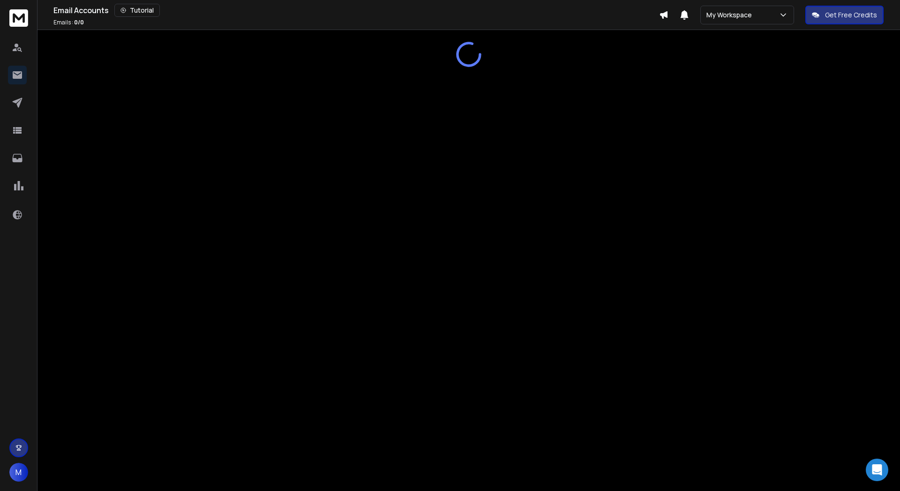  Describe the element at coordinates (79, 22) in the screenshot. I see `span: 0 / 0` at that location.